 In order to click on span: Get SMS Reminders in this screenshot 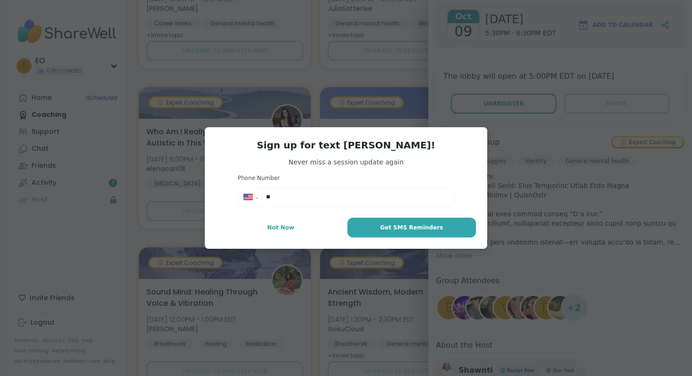, I will do `click(412, 227)`.